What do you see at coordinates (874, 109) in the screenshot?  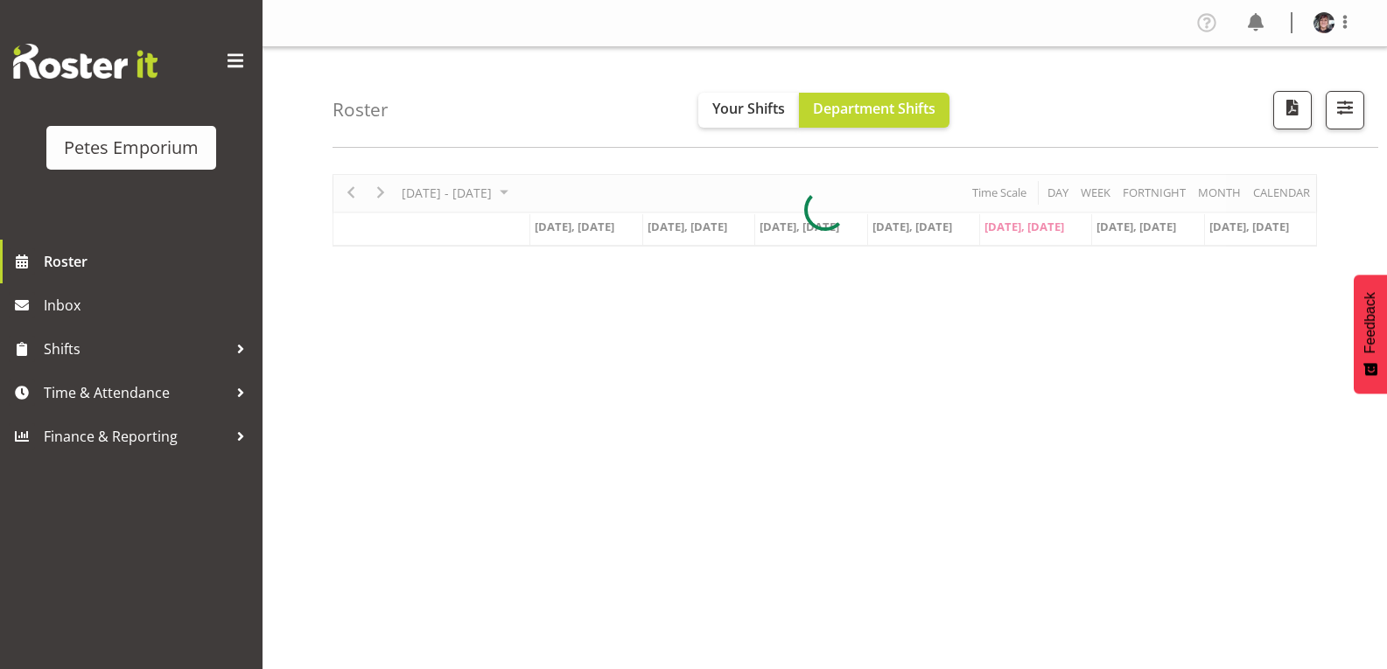 I see `span: Department Shifts` at bounding box center [874, 109].